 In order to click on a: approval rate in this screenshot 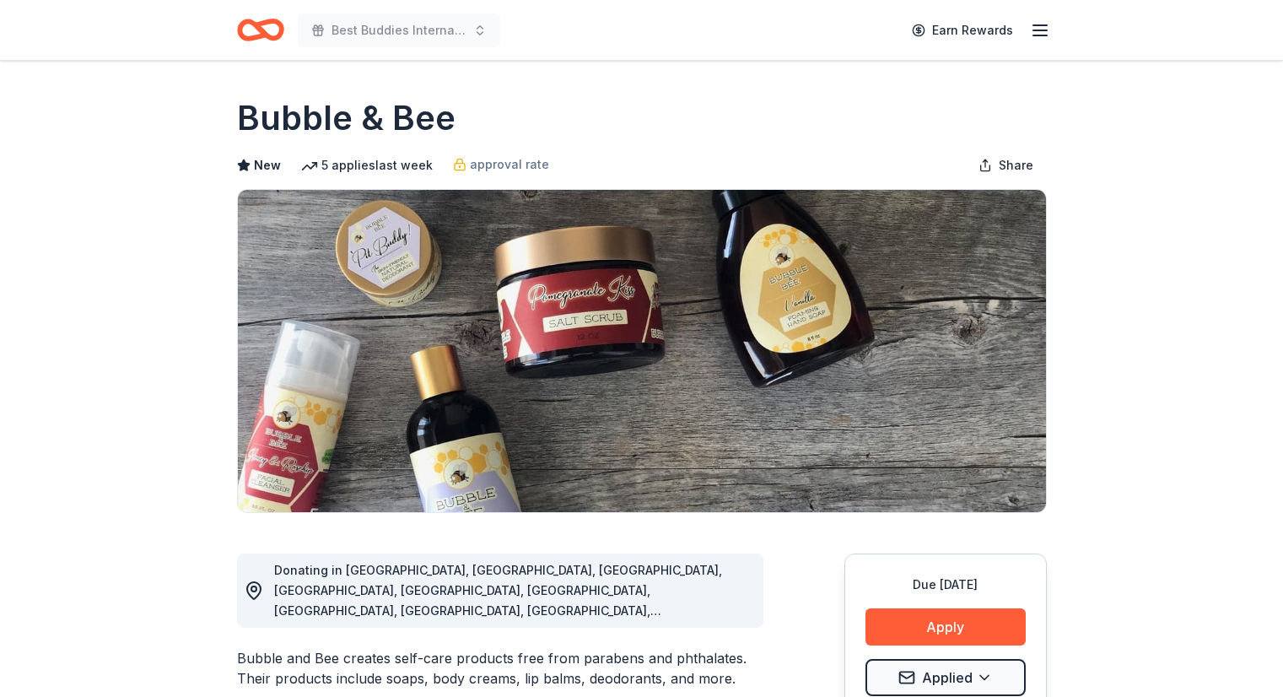, I will do `click(501, 164)`.